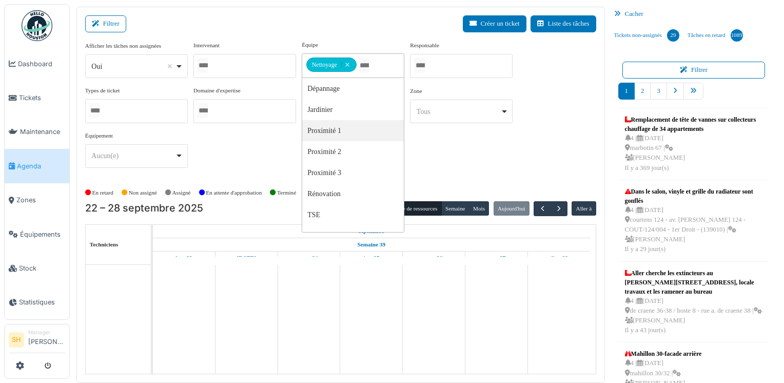 The image size is (784, 383). I want to click on label: Types de ticket, so click(103, 90).